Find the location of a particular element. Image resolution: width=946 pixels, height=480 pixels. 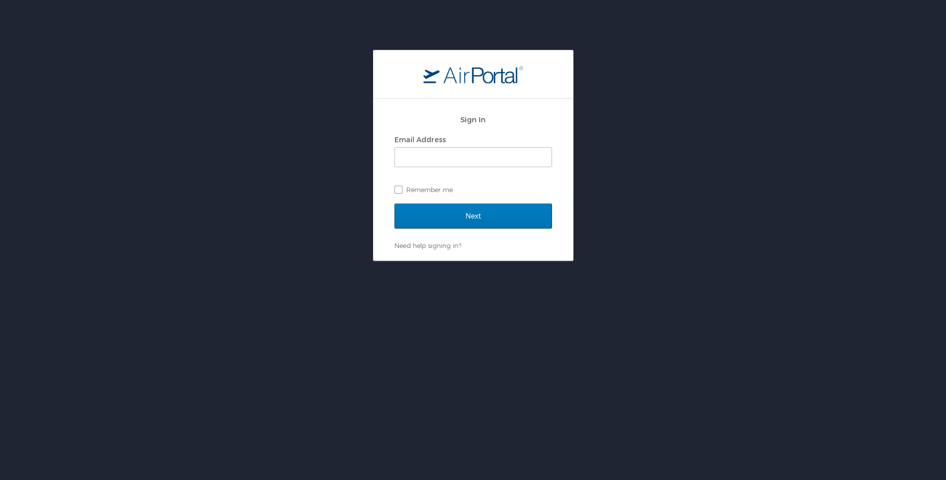

input: Next is located at coordinates (473, 216).